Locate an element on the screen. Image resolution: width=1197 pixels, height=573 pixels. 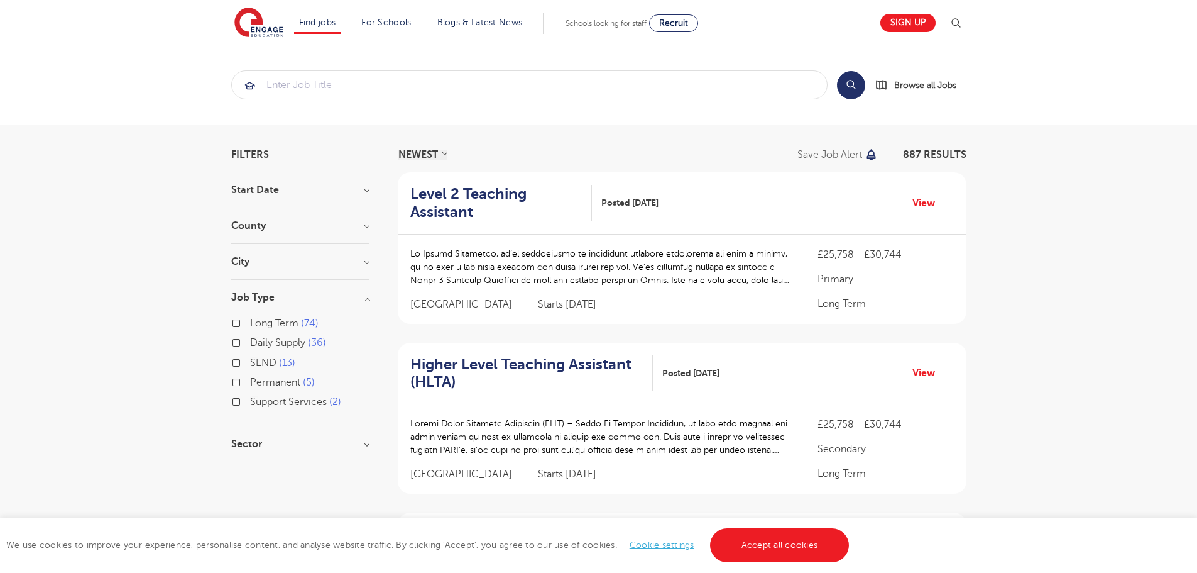
div: Submit is located at coordinates (529, 85).